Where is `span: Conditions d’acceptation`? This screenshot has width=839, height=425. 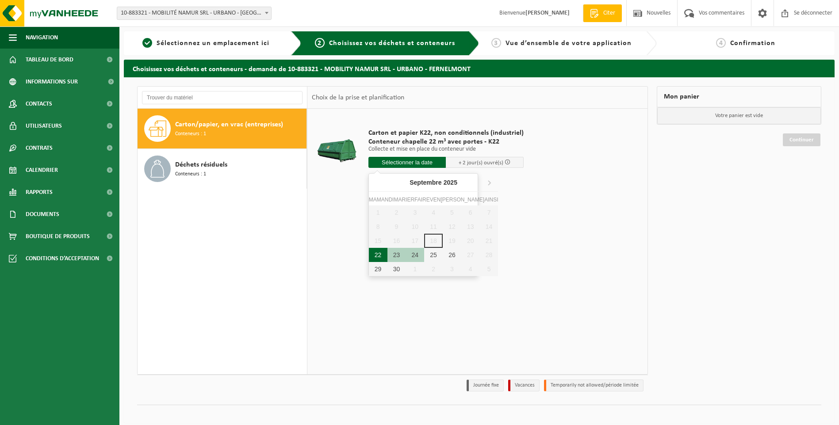 span: Conditions d’acceptation is located at coordinates (62, 259).